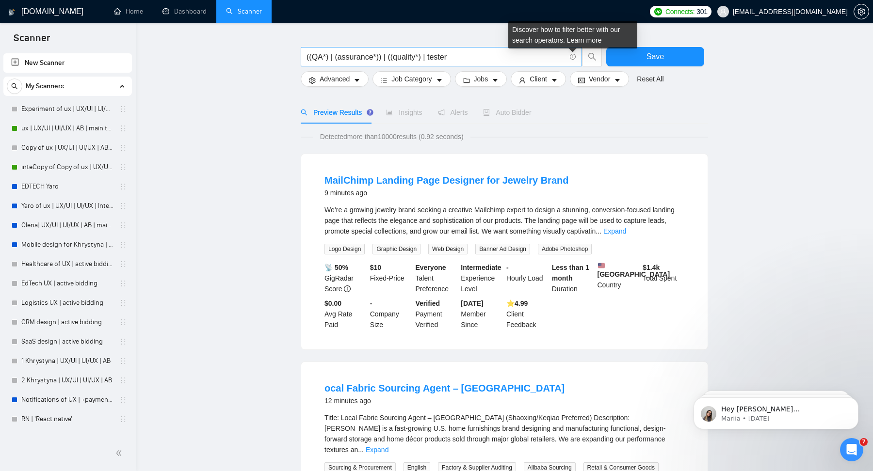  What do you see at coordinates (67, 128) in the screenshot?
I see `a: ux | UX/UI | UI/UX | AB | main template` at bounding box center [67, 128].